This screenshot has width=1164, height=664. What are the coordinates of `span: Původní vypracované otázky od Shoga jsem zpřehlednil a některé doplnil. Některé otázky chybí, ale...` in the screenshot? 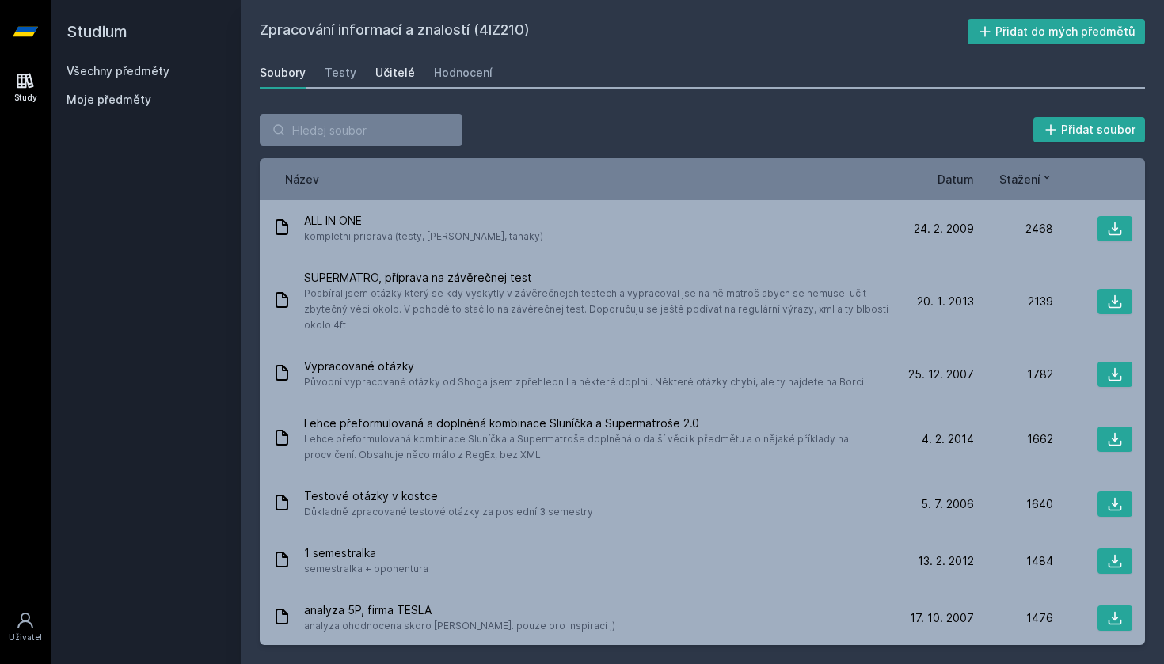 It's located at (585, 382).